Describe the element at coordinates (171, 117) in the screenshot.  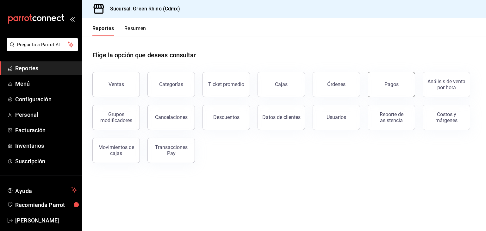
I see `button: Cancelaciones` at that location.